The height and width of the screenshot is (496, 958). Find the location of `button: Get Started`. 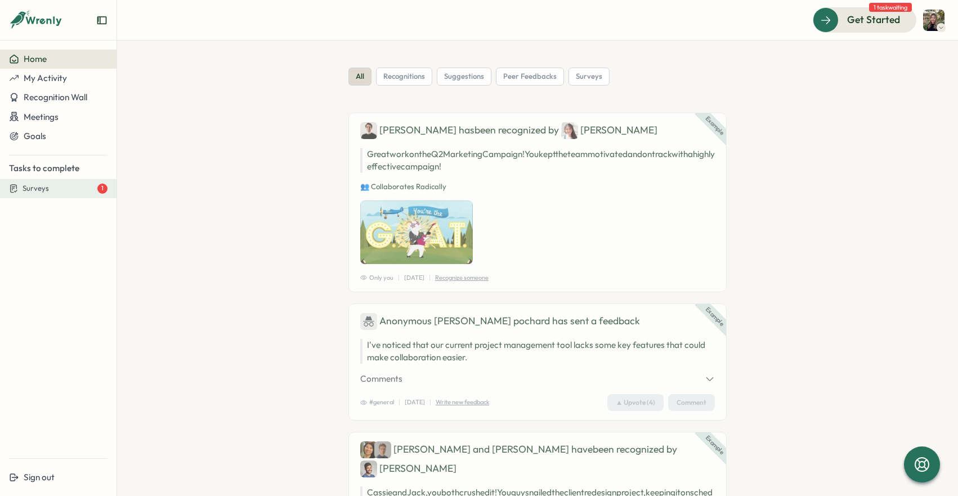

button: Get Started is located at coordinates (864, 20).